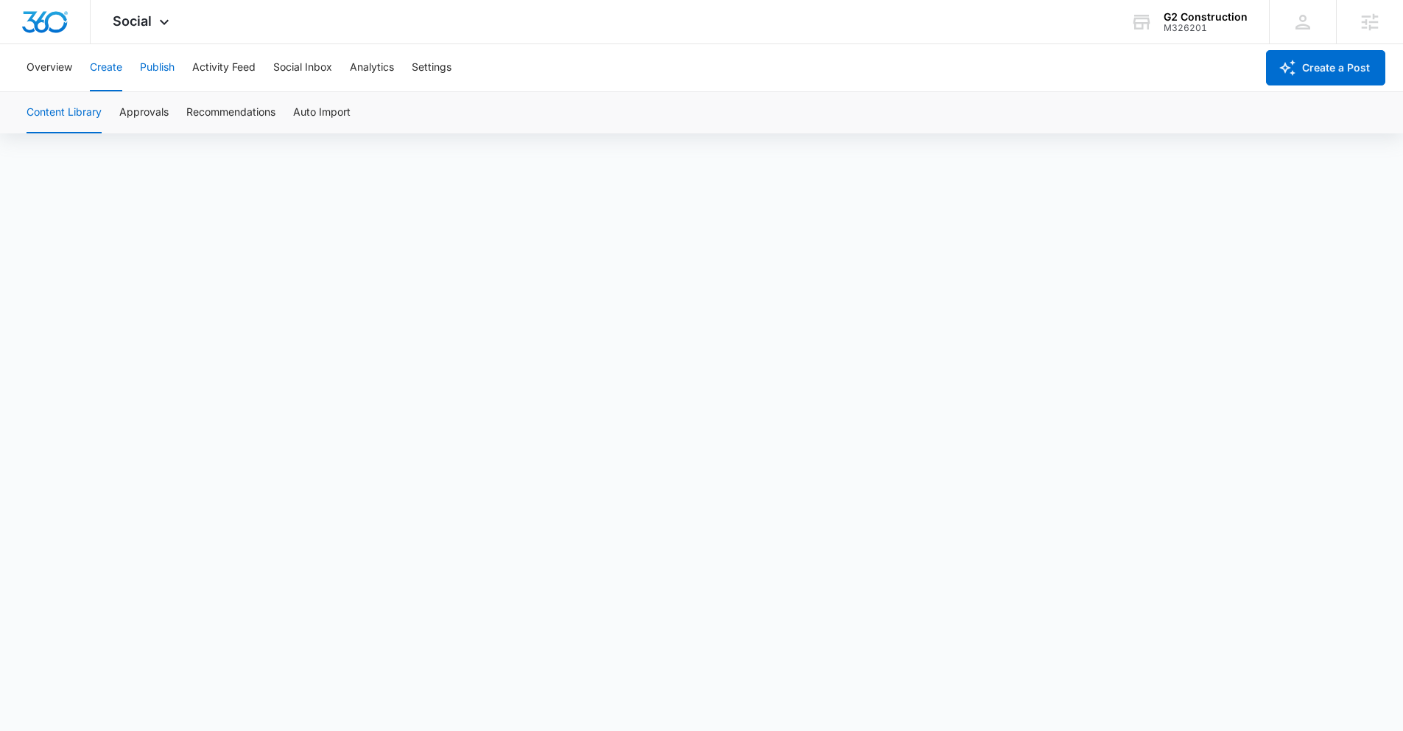 The image size is (1403, 731). I want to click on button: Content Library, so click(64, 113).